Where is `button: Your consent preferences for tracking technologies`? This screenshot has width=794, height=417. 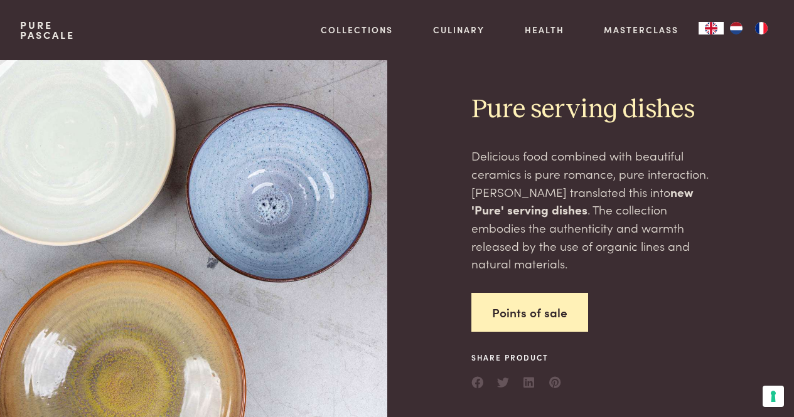
button: Your consent preferences for tracking technologies is located at coordinates (773, 396).